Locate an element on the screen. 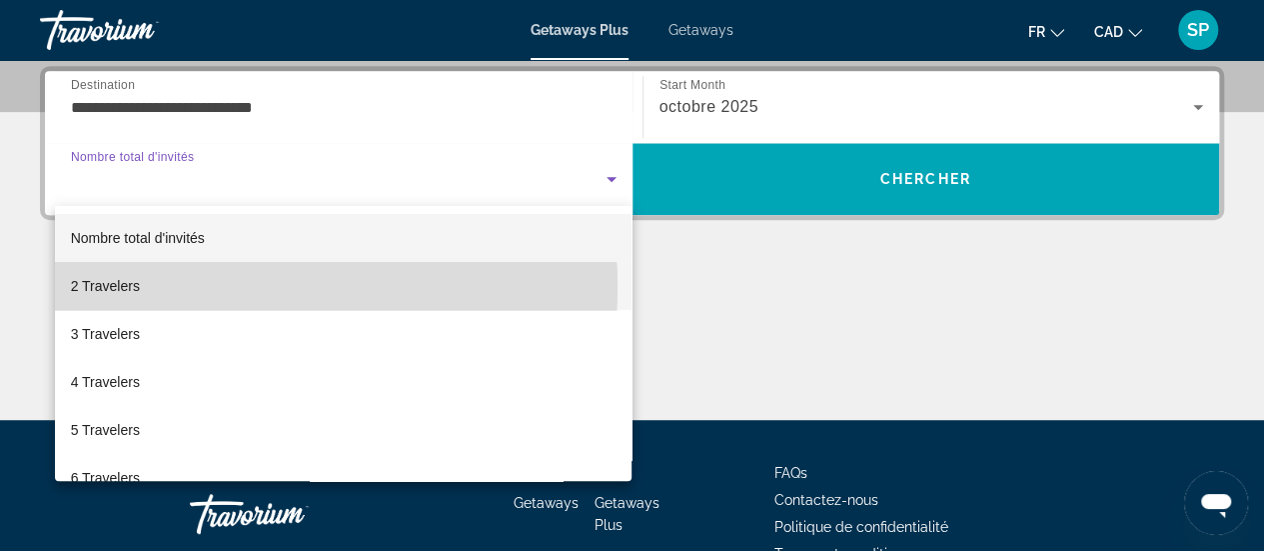  span: 3 Travelers is located at coordinates (105, 334).